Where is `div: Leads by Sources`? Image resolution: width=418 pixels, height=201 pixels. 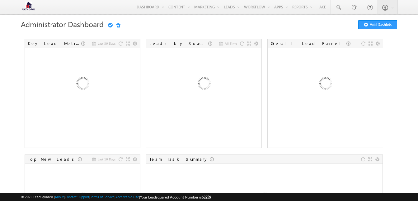 div: Leads by Sources is located at coordinates (179, 43).